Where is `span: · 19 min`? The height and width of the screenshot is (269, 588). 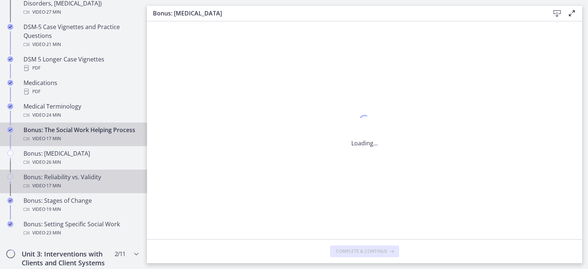 span: · 19 min is located at coordinates (53, 209).